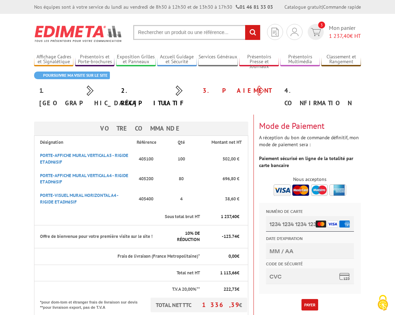 The width and height of the screenshot is (395, 315). What do you see at coordinates (303, 7) in the screenshot?
I see `a: Catalogue gratuit` at bounding box center [303, 7].